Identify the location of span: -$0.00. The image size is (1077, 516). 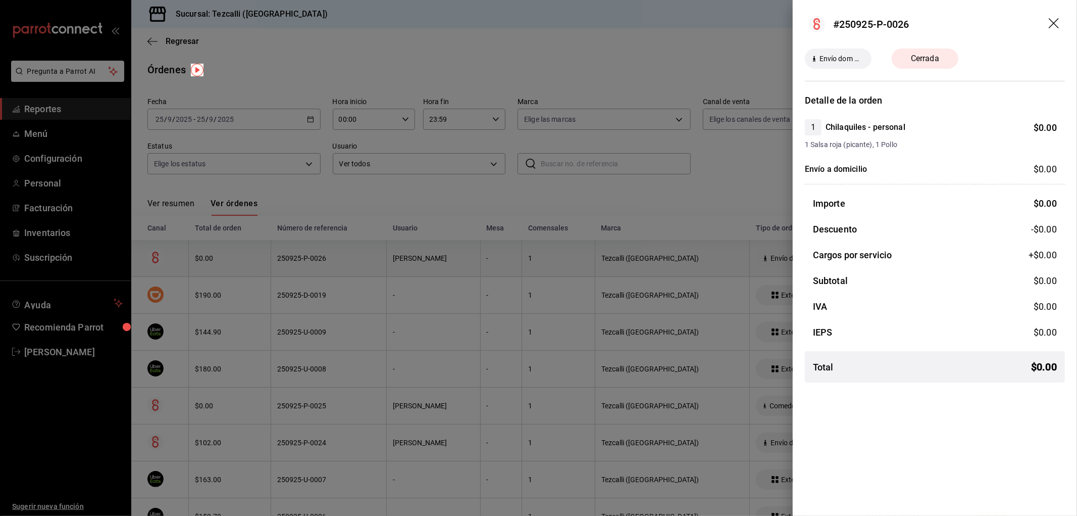
(1044, 229).